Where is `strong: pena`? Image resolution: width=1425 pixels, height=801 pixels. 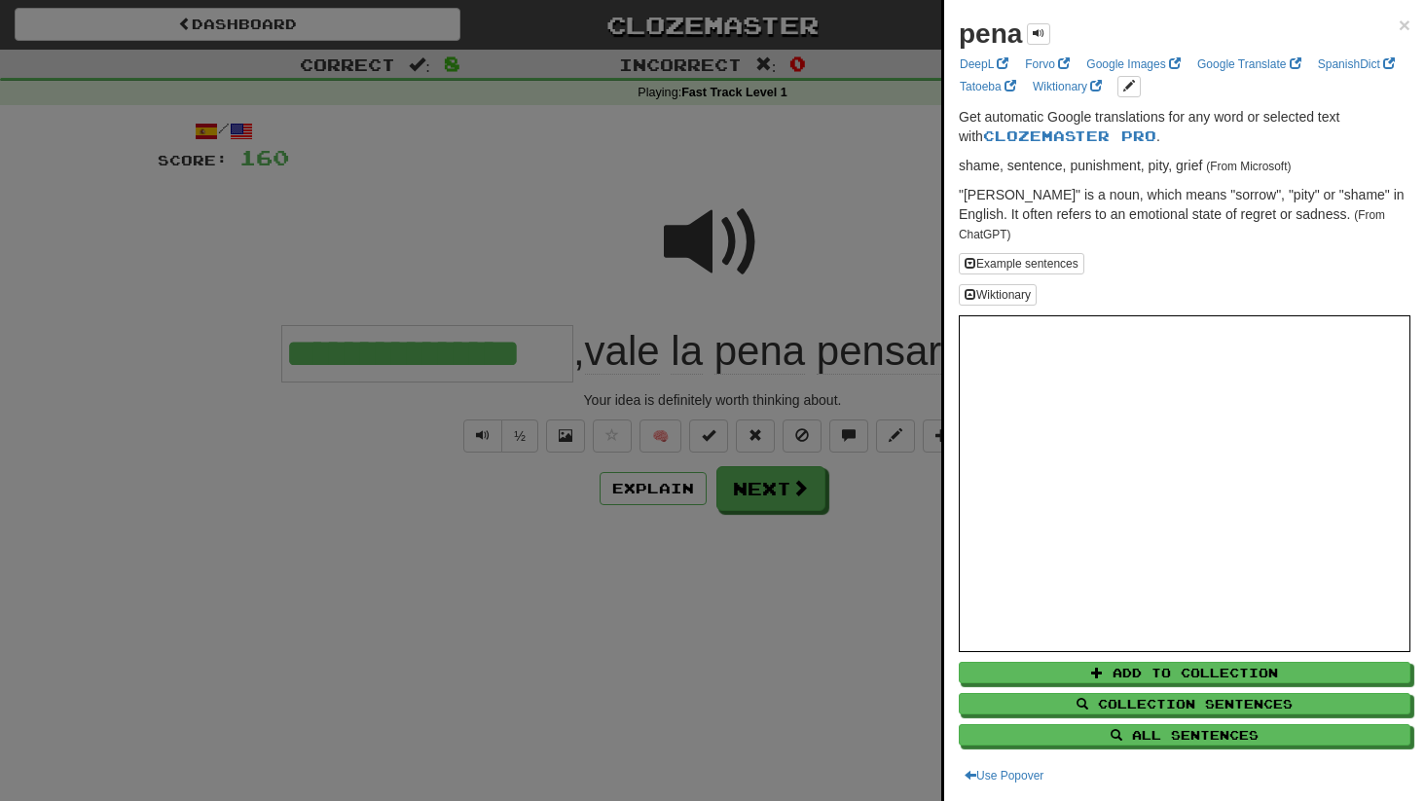
strong: pena is located at coordinates (990, 33).